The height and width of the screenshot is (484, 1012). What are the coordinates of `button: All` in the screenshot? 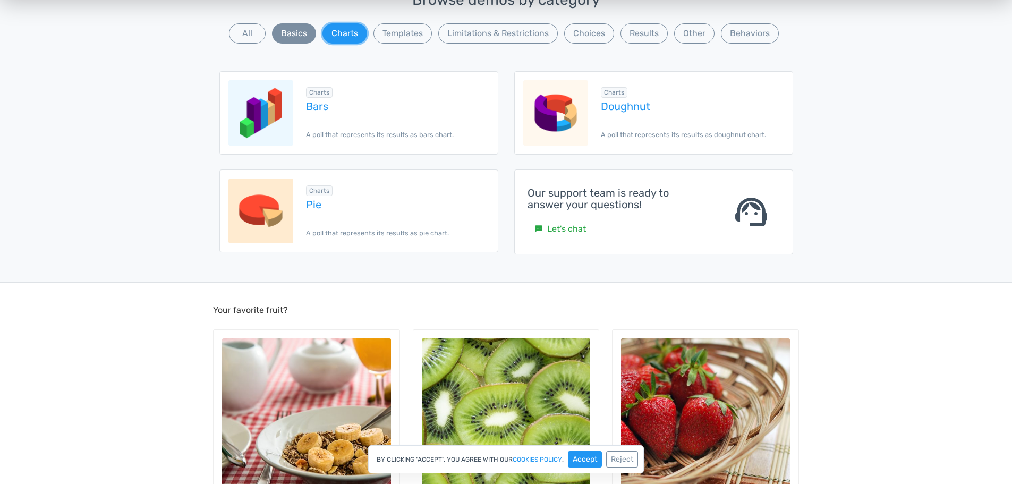 It's located at (247, 33).